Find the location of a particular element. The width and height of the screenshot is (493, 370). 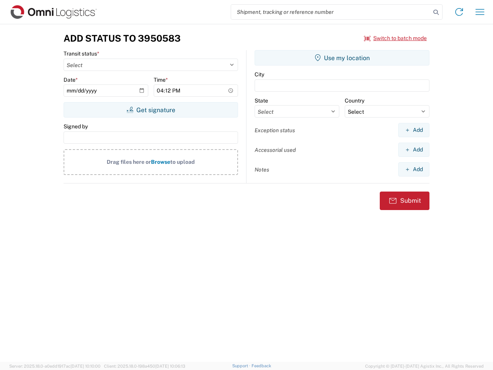

h3: Add Status to 3950583 is located at coordinates (122, 38).